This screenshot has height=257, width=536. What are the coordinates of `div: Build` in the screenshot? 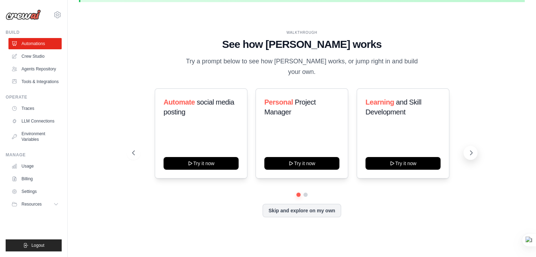 It's located at (33, 32).